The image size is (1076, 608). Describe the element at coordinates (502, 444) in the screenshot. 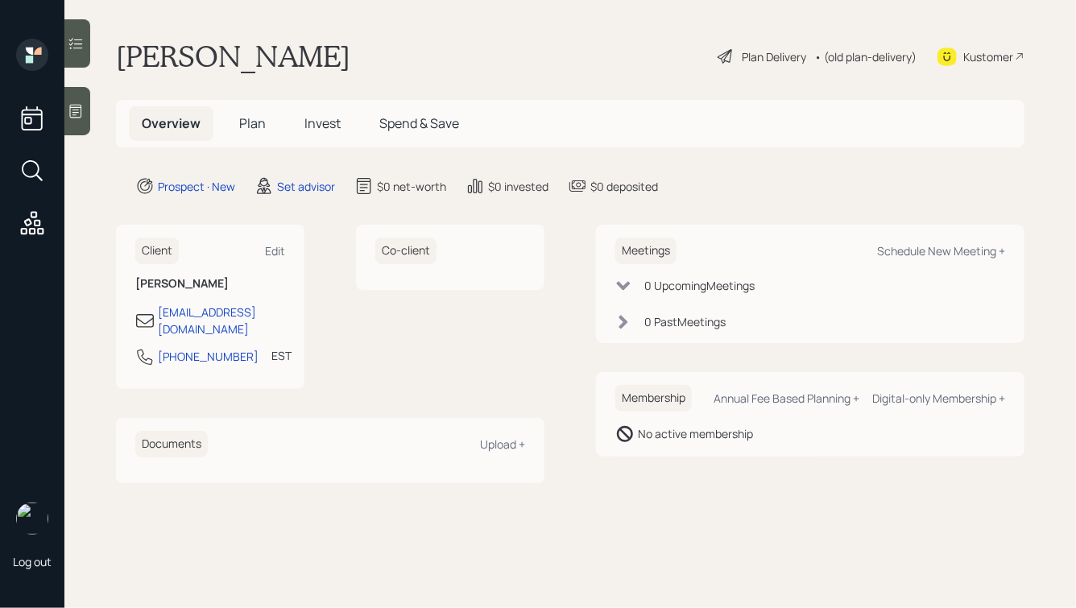

I see `div: Upload +` at that location.